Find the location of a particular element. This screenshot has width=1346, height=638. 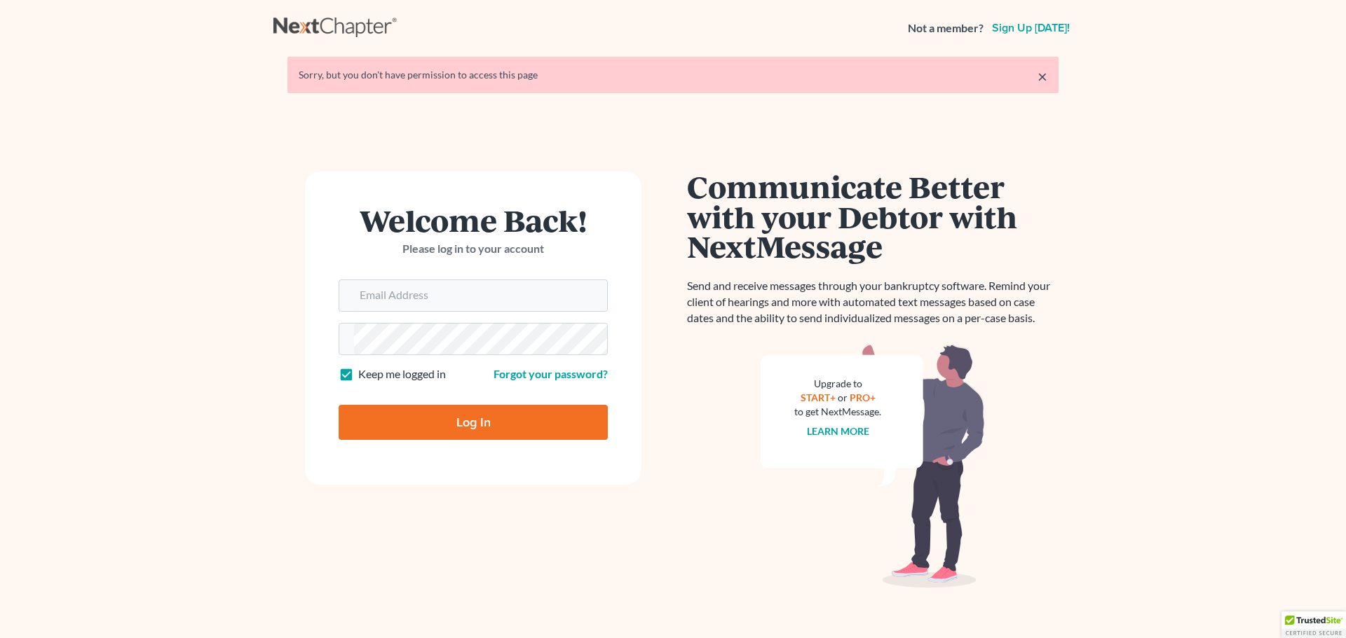

p: Send and receive messages through your bankruptcy software. Remind your client of hearings and mo... is located at coordinates (873, 302).